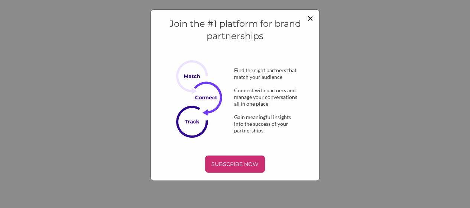  I want to click on div: Connect with partners and manage your conversations all in one place, so click(267, 97).